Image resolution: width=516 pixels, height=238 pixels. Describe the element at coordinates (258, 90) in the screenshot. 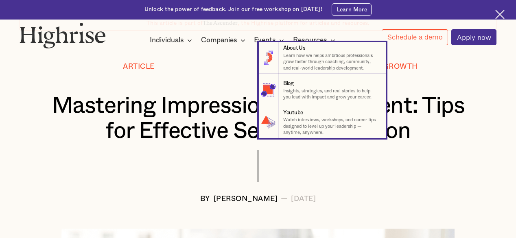

I see `nav: Resources` at that location.